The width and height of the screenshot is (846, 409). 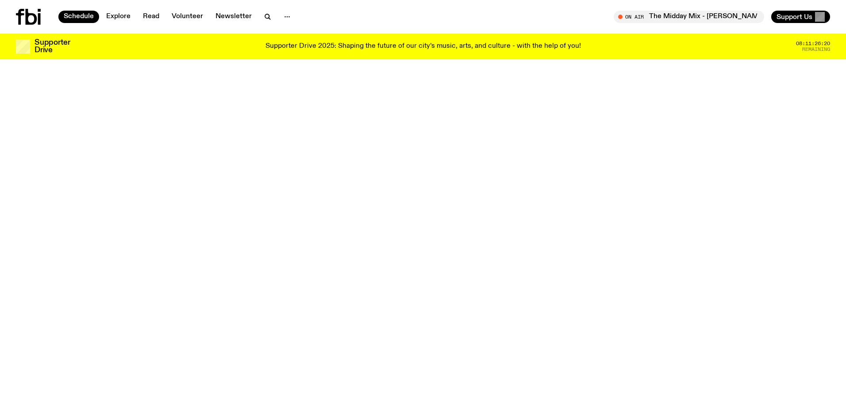 What do you see at coordinates (800, 17) in the screenshot?
I see `button: Support Us` at bounding box center [800, 17].